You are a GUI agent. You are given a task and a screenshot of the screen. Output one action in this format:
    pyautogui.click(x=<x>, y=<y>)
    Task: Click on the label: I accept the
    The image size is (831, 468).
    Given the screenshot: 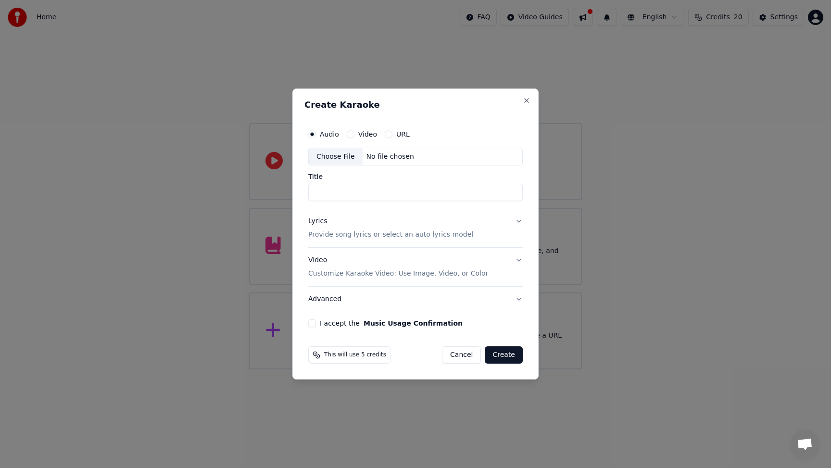 What is the action you would take?
    pyautogui.click(x=391, y=323)
    